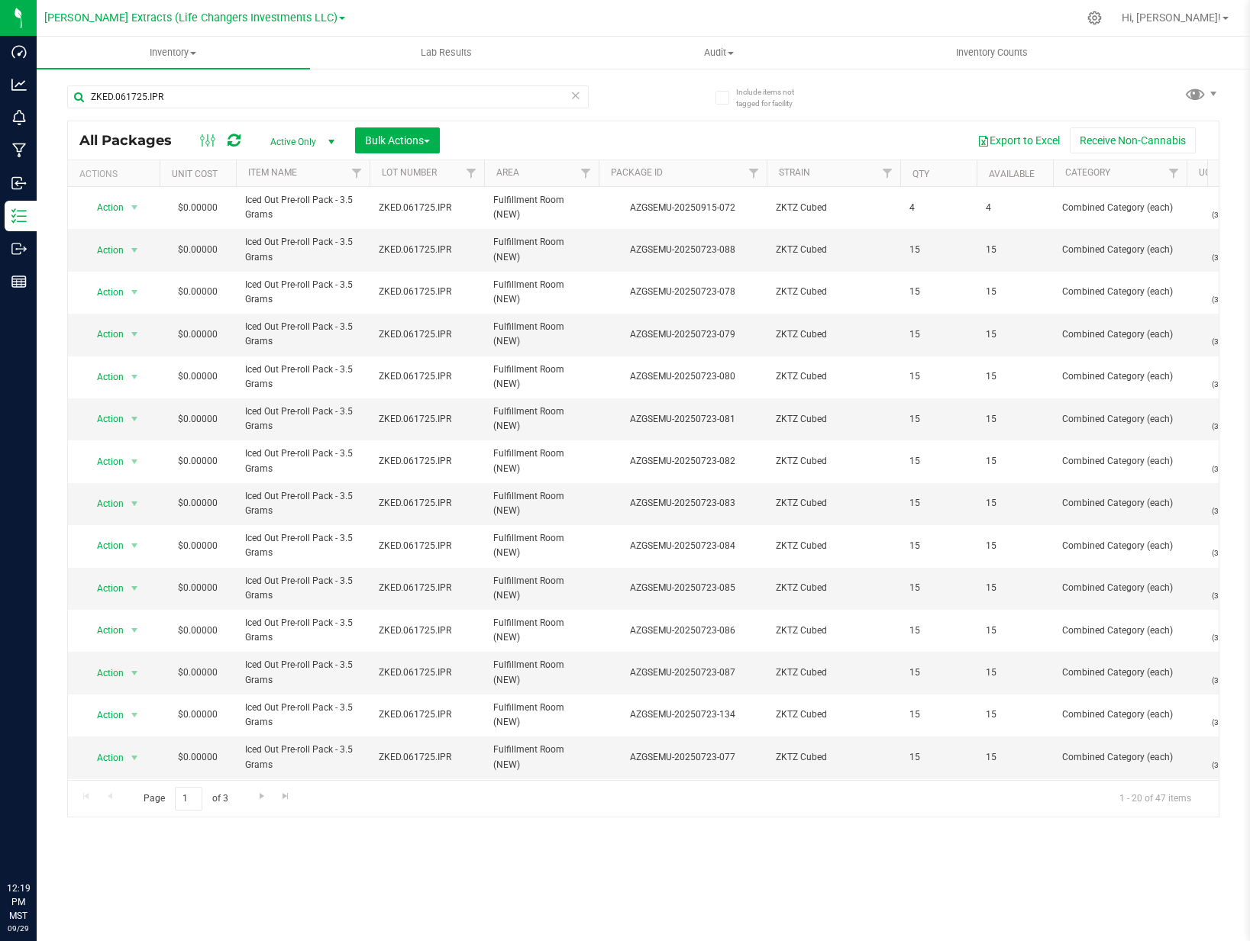 This screenshot has width=1250, height=941. Describe the element at coordinates (992, 53) in the screenshot. I see `span: Inventory Counts` at that location.